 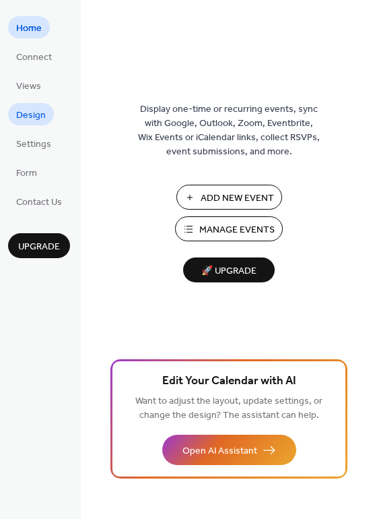 I want to click on button: Open AI Assistant, so click(x=229, y=449).